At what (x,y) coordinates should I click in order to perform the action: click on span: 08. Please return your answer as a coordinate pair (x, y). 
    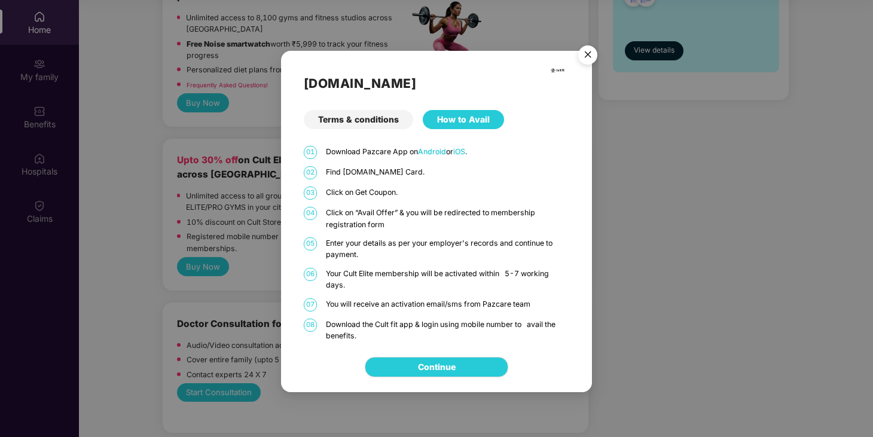
    Looking at the image, I should click on (310, 325).